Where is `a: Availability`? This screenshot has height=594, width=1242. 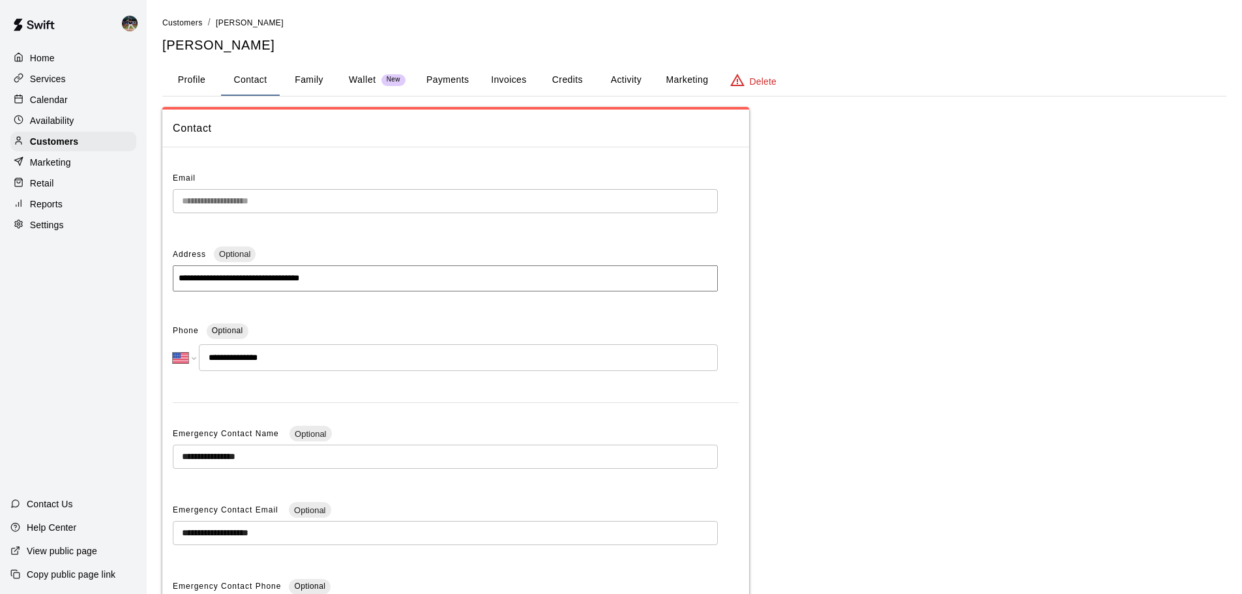
a: Availability is located at coordinates (73, 121).